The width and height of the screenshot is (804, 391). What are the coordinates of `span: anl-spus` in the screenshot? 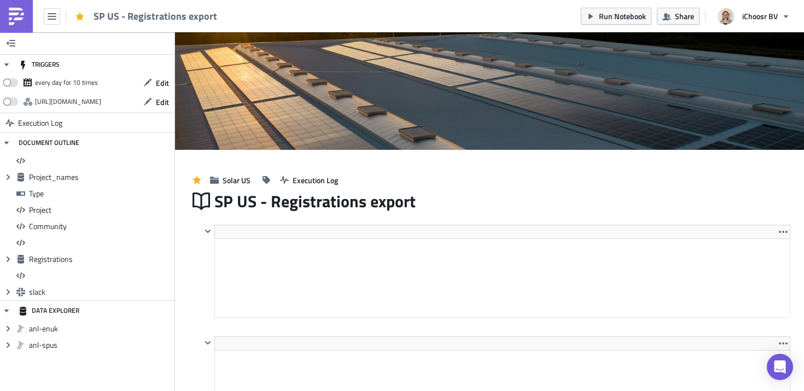 It's located at (100, 345).